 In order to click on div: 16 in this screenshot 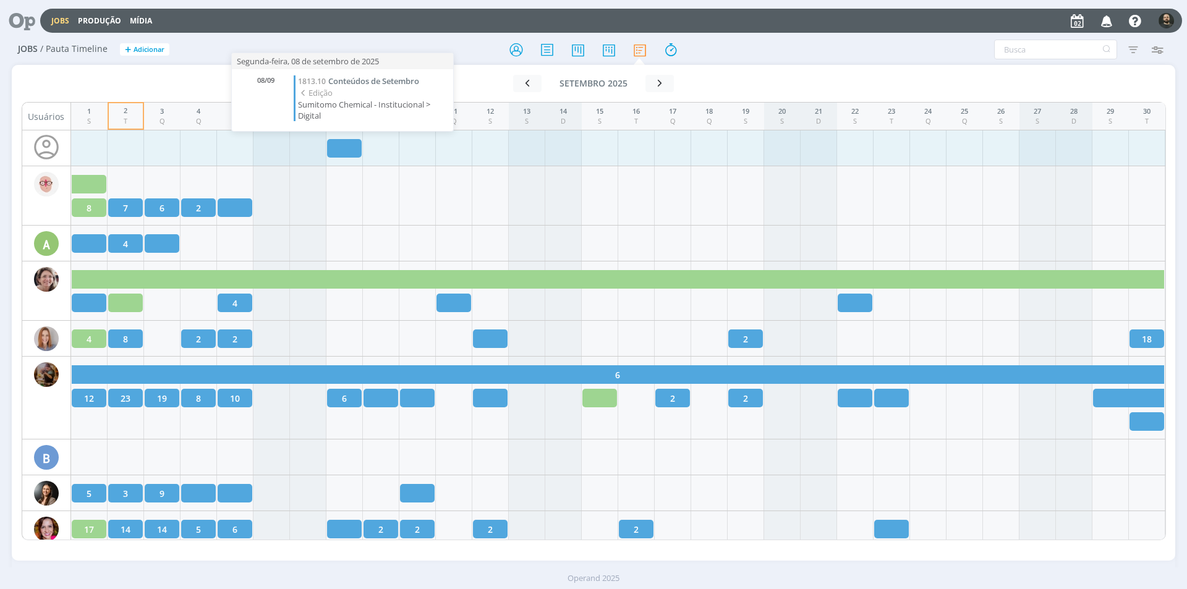, I will do `click(636, 111)`.